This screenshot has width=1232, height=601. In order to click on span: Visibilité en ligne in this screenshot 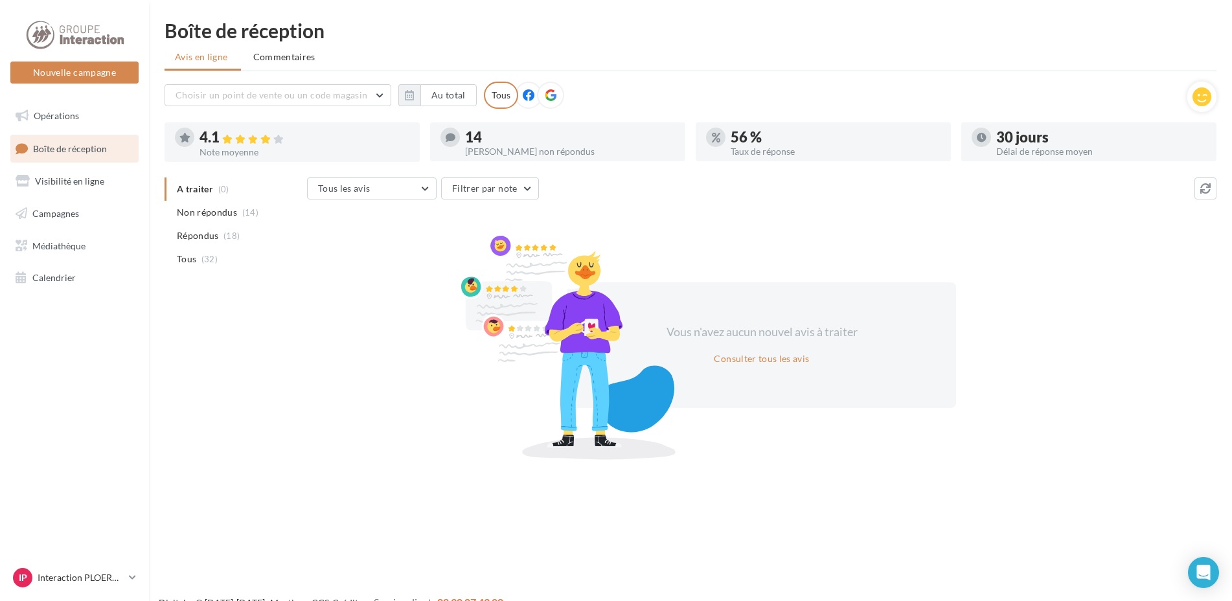, I will do `click(69, 181)`.